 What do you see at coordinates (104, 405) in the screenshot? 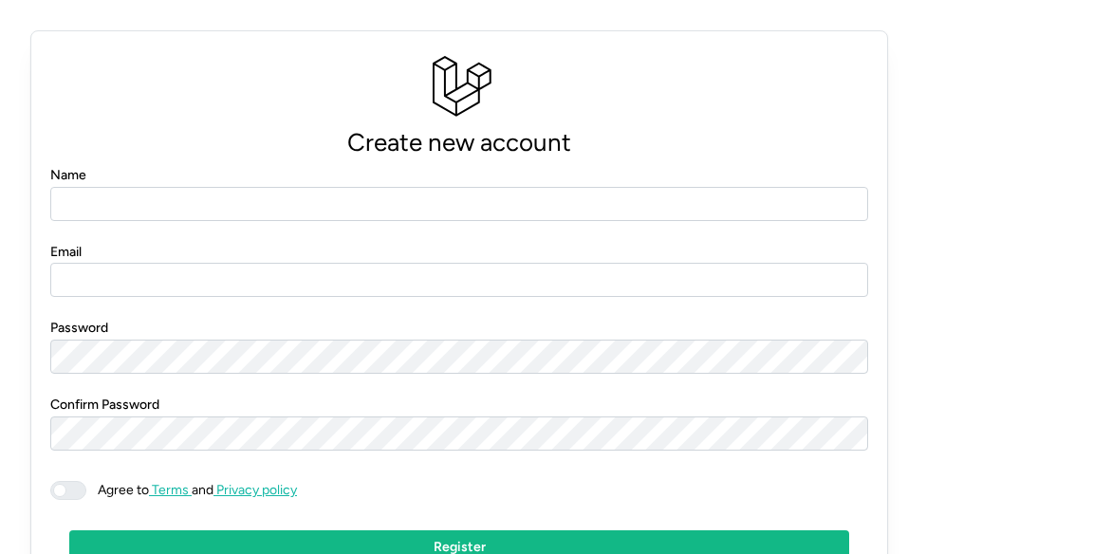
I see `label: Confirm Password` at bounding box center [104, 405].